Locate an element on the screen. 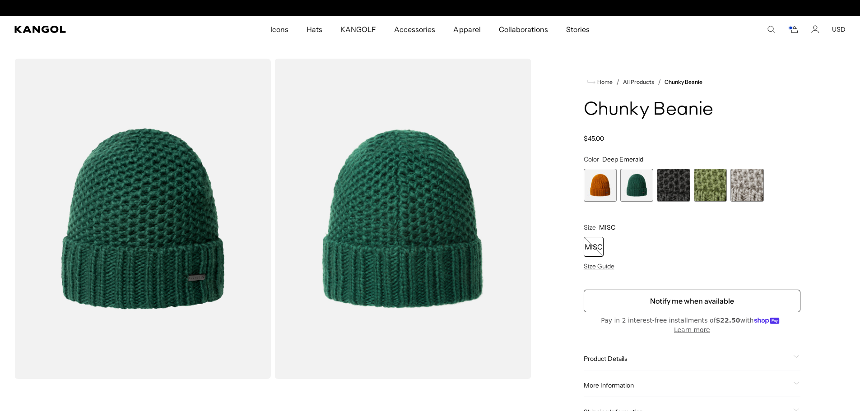  div: 1 of 5 is located at coordinates (600, 185).